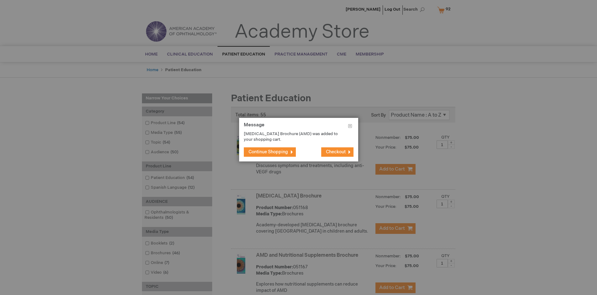  Describe the element at coordinates (337, 152) in the screenshot. I see `button: Checkout` at that location.